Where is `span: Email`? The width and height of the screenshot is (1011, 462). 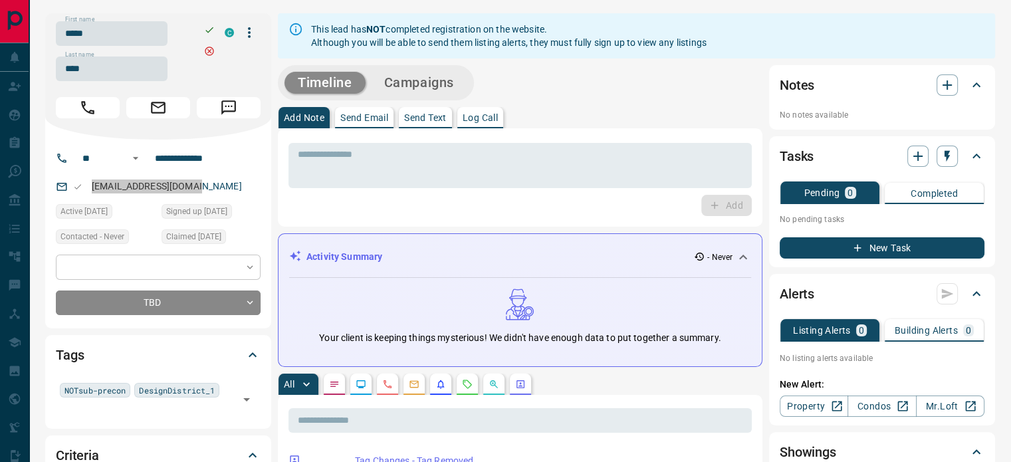 span: Email is located at coordinates (158, 108).